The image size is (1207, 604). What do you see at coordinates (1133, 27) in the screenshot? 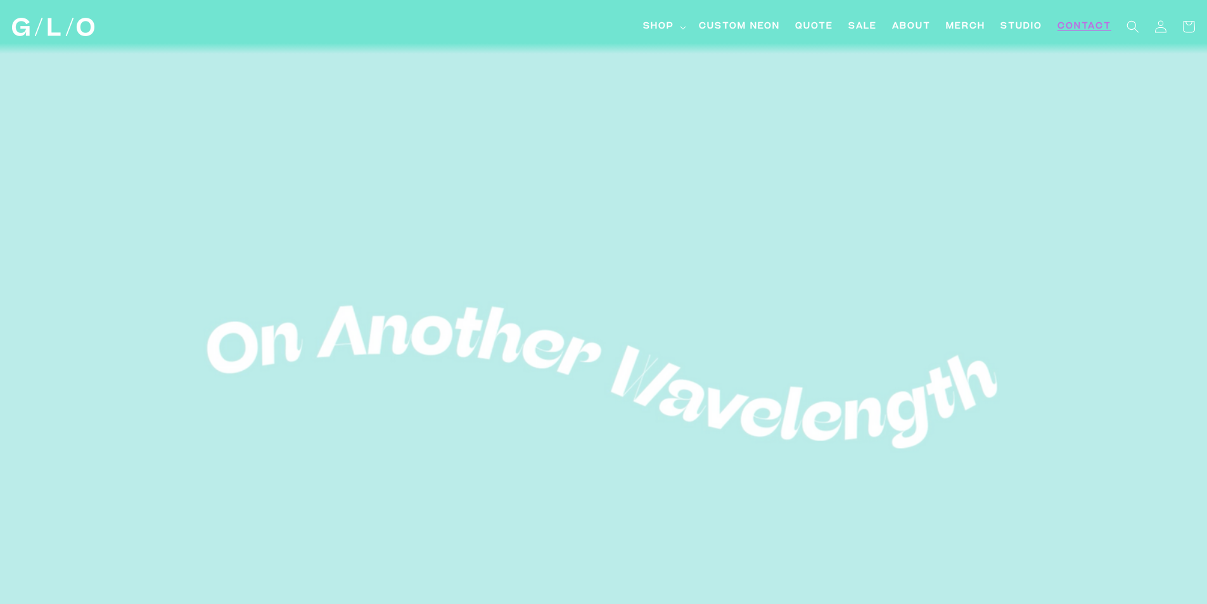
I see `summary: Search` at bounding box center [1133, 27].